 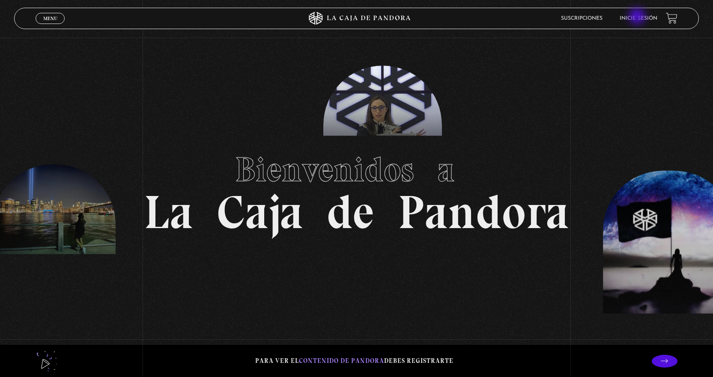 What do you see at coordinates (341, 361) in the screenshot?
I see `span: contenido de Pandora` at bounding box center [341, 361].